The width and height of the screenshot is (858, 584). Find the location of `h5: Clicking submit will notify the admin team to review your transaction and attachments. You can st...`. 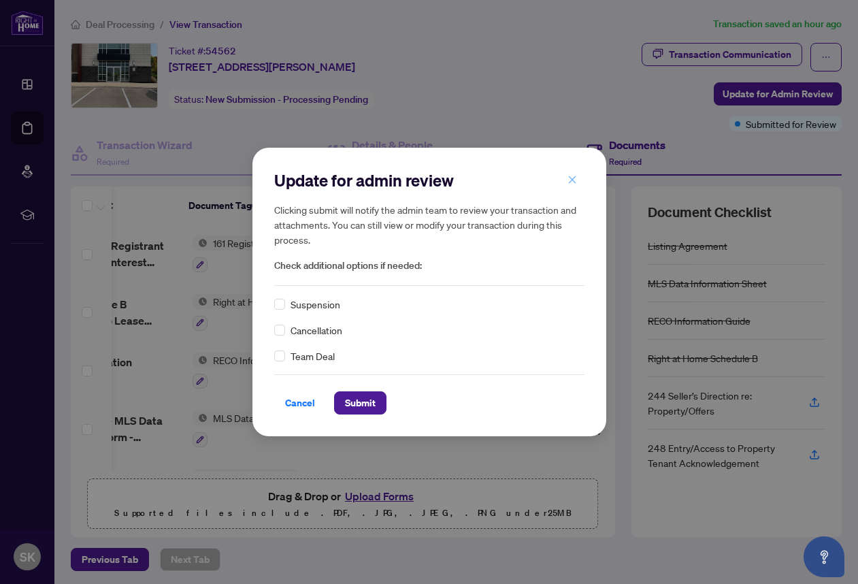

h5: Clicking submit will notify the admin team to review your transaction and attachments. You can st... is located at coordinates (429, 224).